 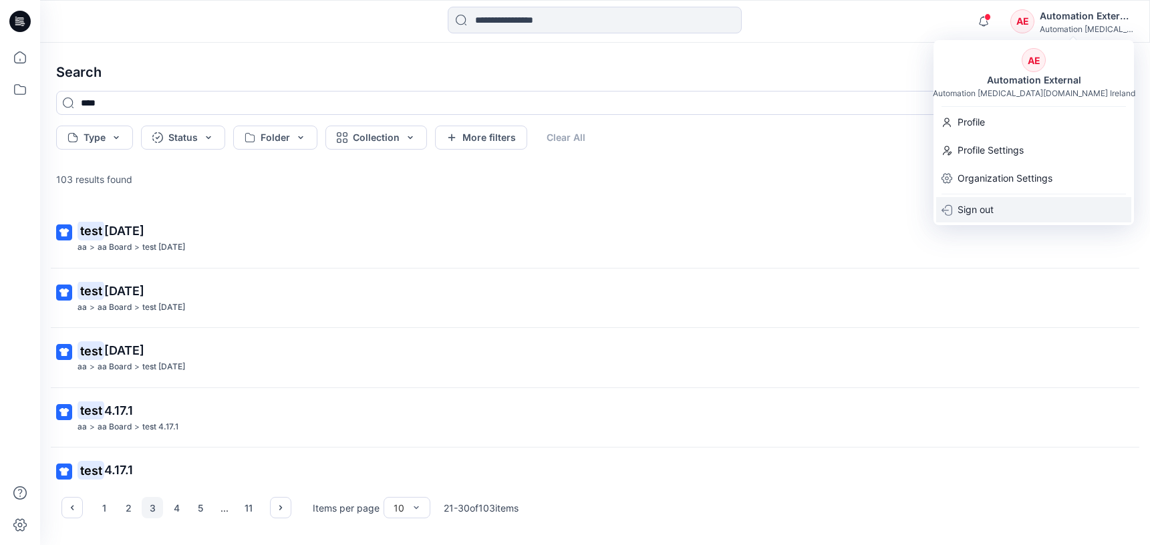 What do you see at coordinates (176, 508) in the screenshot?
I see `button: 4` at bounding box center [176, 508].